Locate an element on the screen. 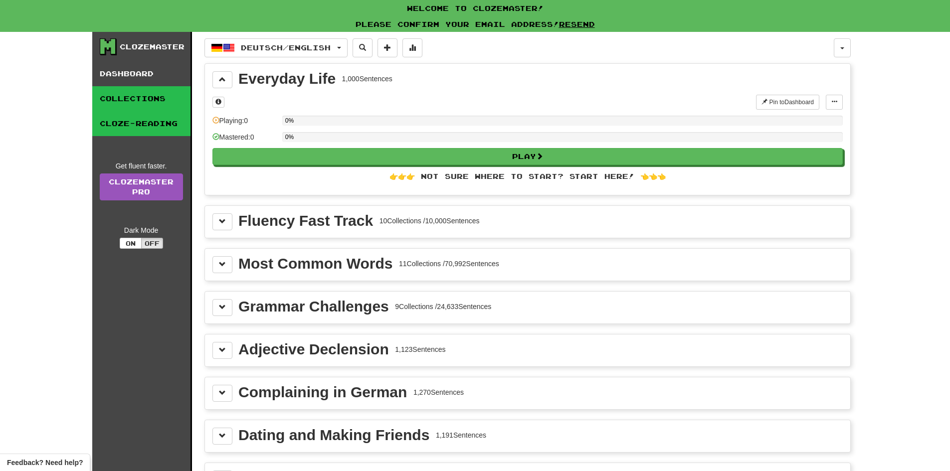 The height and width of the screenshot is (471, 950). div: 1,191 Sentences is located at coordinates (461, 435).